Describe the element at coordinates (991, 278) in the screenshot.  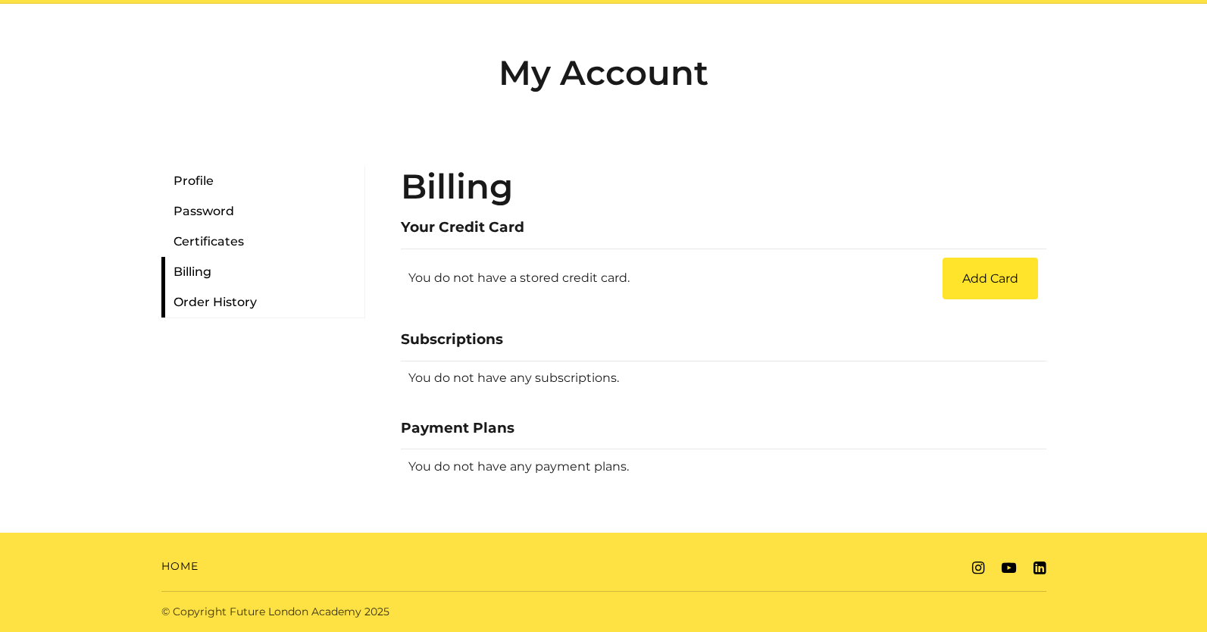
I see `a: Add Card` at that location.